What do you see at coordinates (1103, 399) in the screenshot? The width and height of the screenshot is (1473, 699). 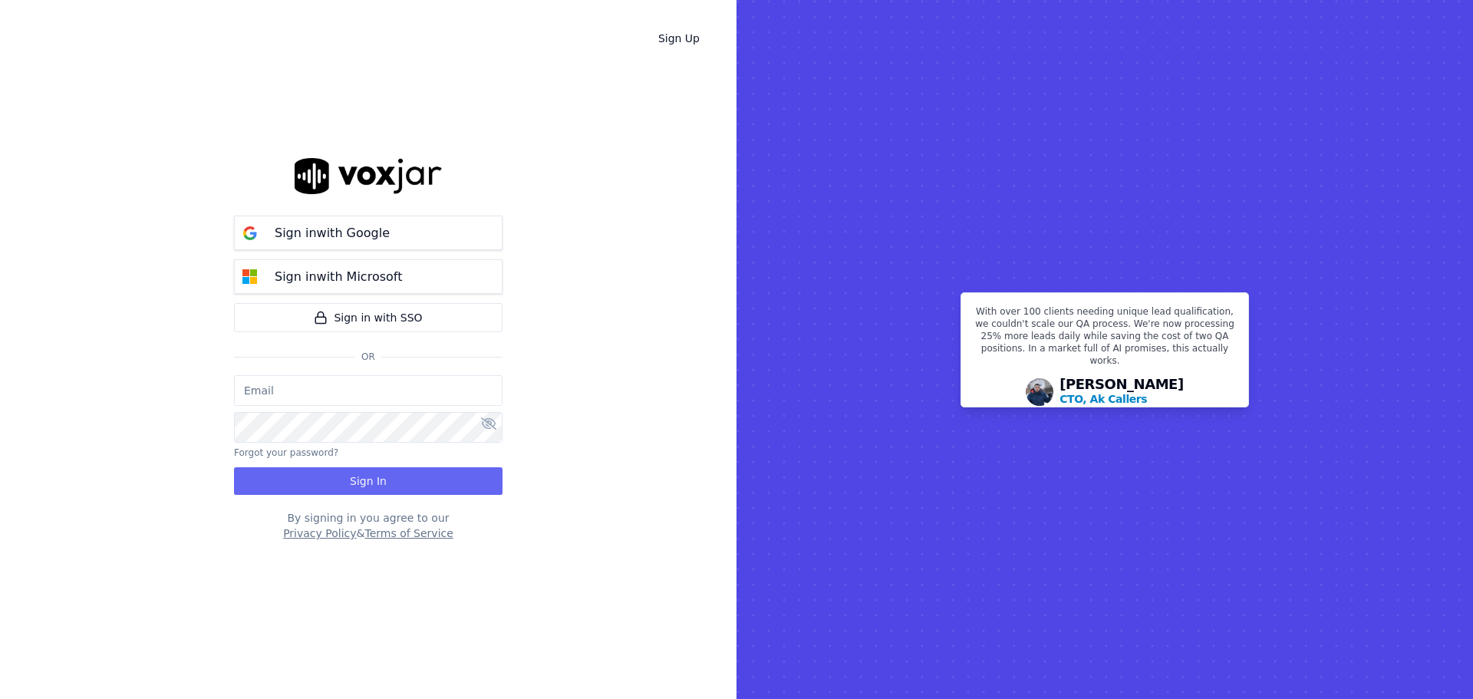 I see `p: CTO, Ak Callers` at bounding box center [1103, 399].